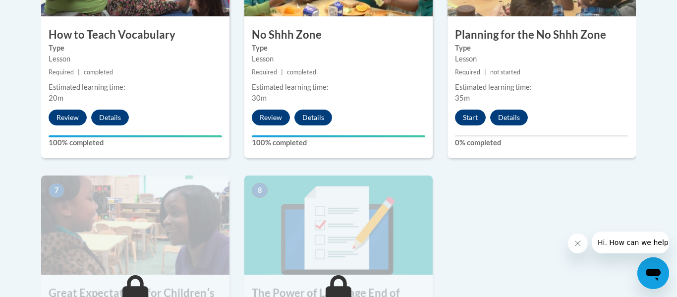  I want to click on span: not started, so click(505, 72).